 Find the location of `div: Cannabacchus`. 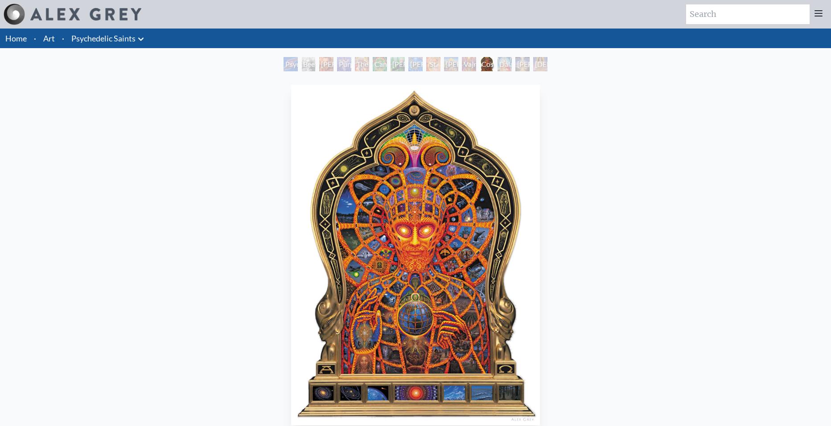

div: Cannabacchus is located at coordinates (380, 64).